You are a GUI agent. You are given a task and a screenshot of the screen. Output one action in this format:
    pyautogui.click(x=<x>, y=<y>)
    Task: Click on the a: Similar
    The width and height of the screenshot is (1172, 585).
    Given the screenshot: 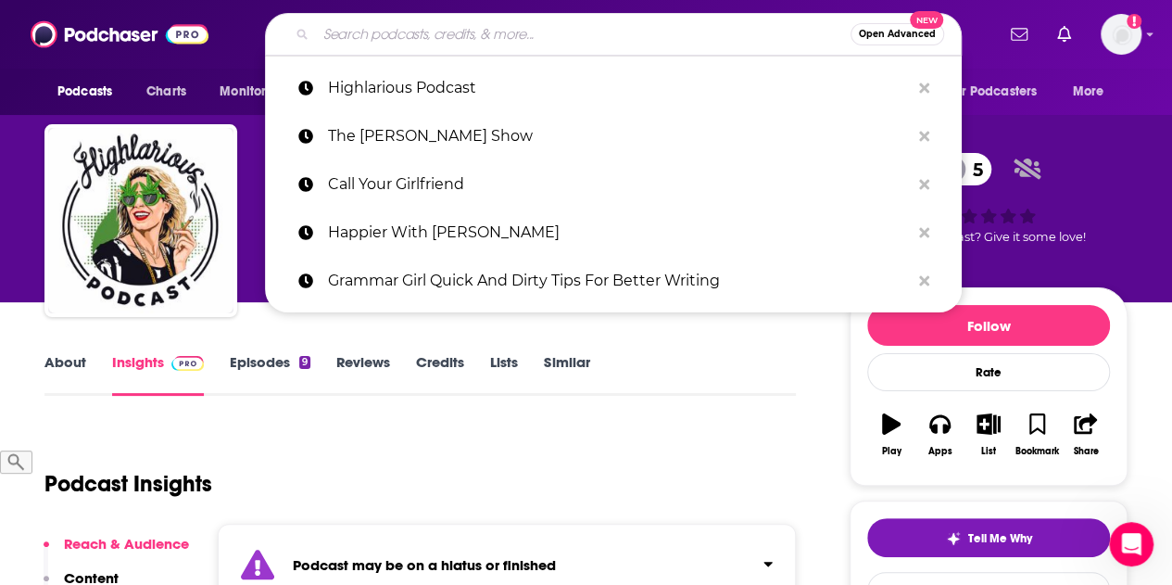 What is the action you would take?
    pyautogui.click(x=566, y=374)
    